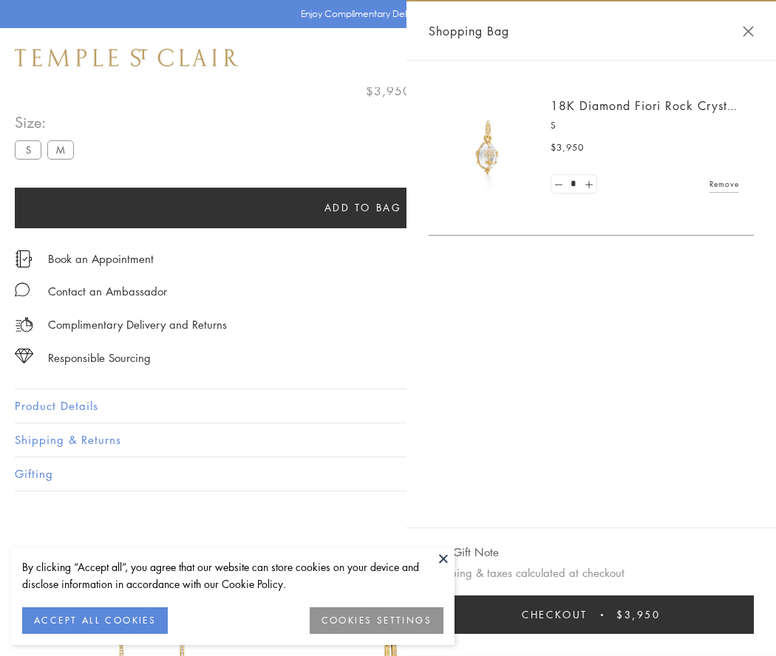 The image size is (776, 656). I want to click on button: Close Shopping Bag, so click(748, 31).